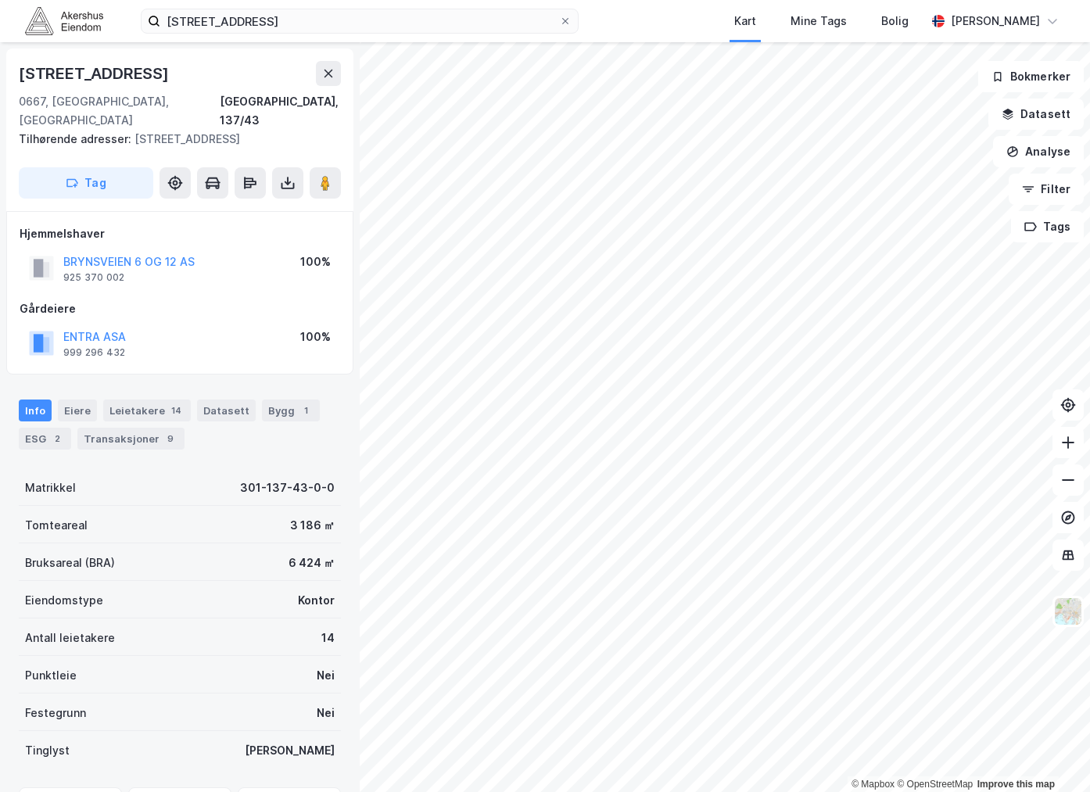 The width and height of the screenshot is (1090, 792). I want to click on button: Datasett, so click(1036, 114).